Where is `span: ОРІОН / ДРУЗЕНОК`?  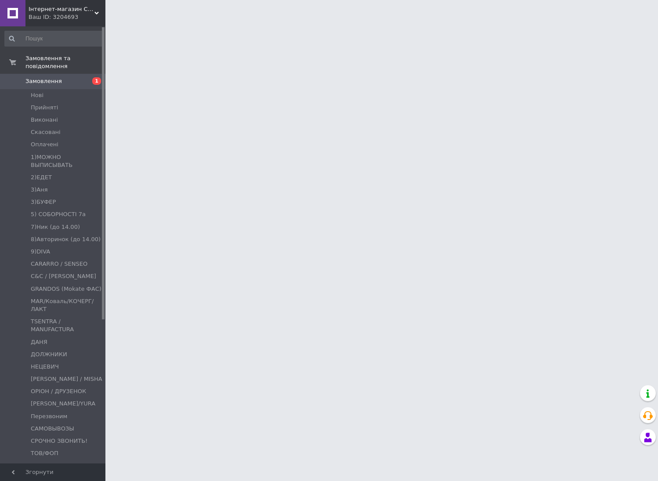
span: ОРІОН / ДРУЗЕНОК is located at coordinates (58, 392).